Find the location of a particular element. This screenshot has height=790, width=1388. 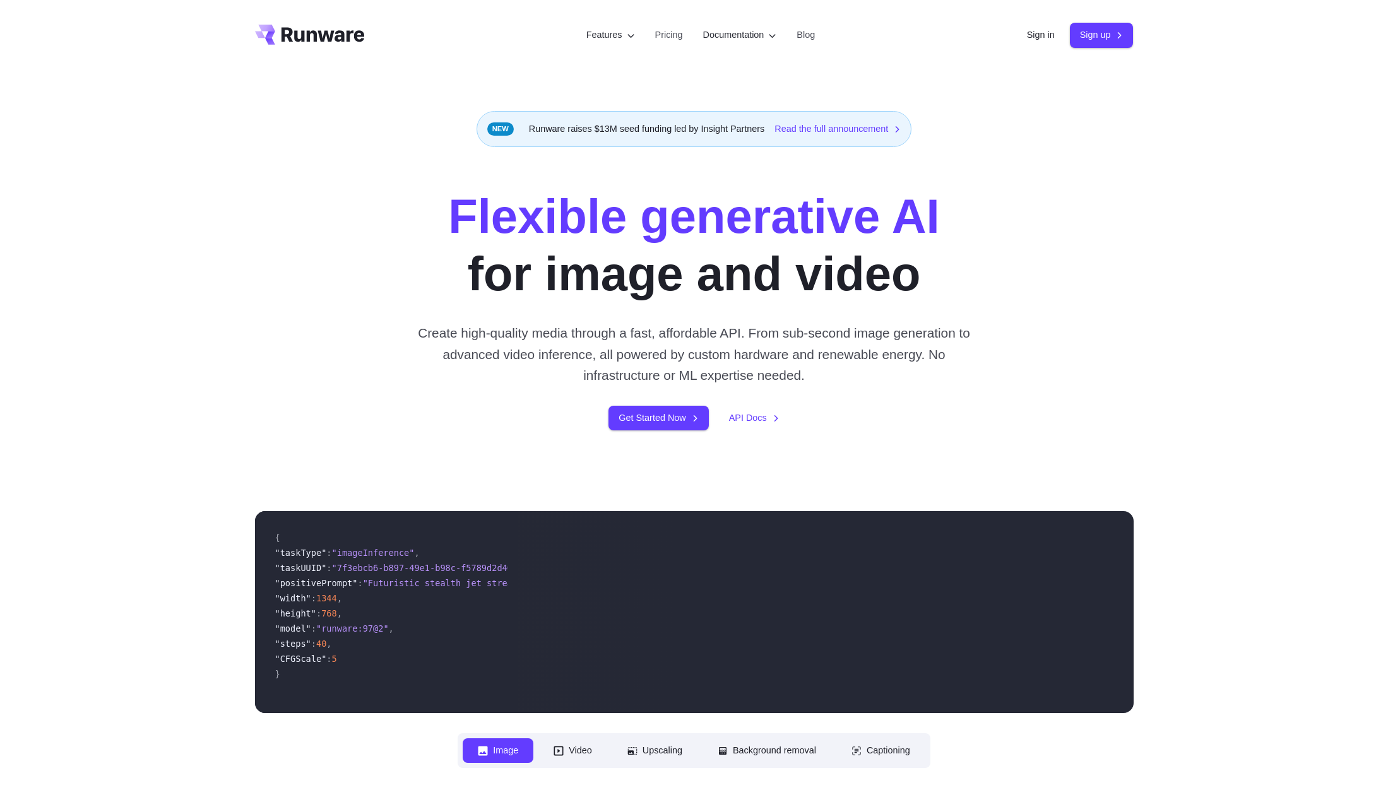

span: "taskUUID" is located at coordinates (301, 568).